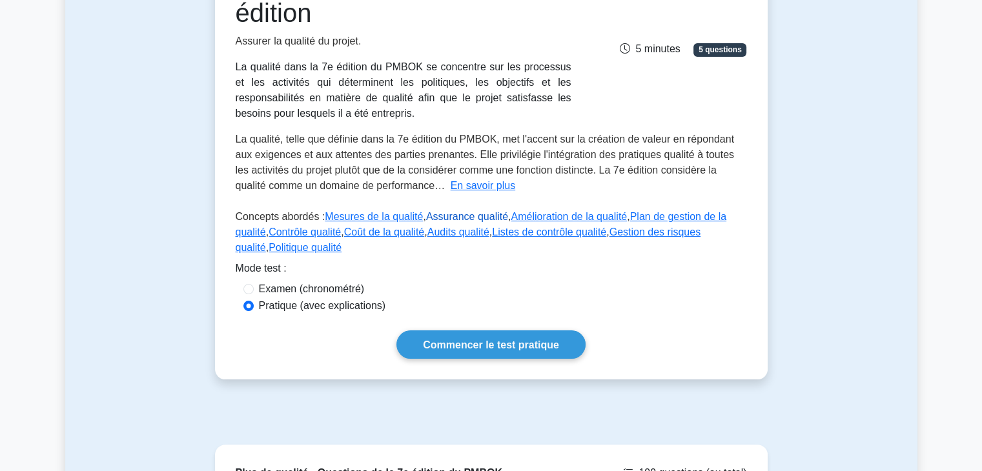  I want to click on button: En savoir plus, so click(483, 186).